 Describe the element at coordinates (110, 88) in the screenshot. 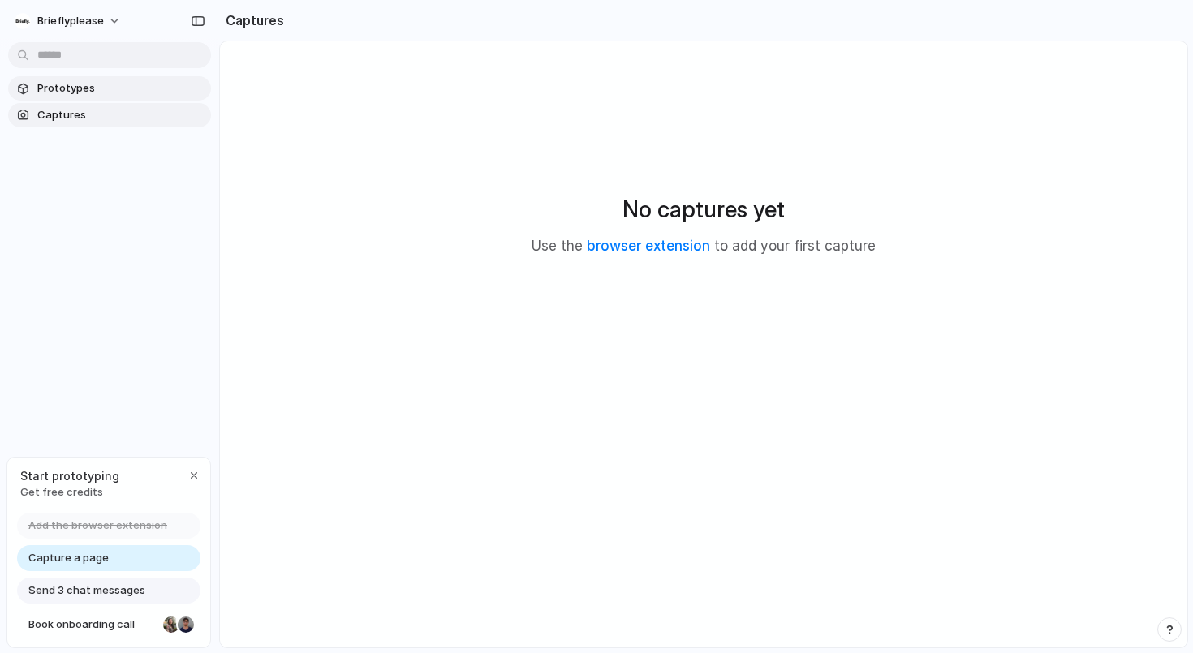

I see `a: Prototypes` at that location.